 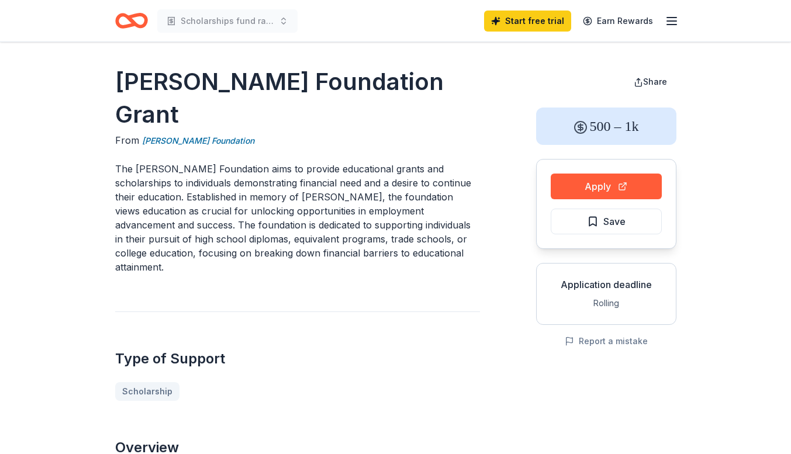 What do you see at coordinates (132, 20) in the screenshot?
I see `a: Home` at bounding box center [132, 20].